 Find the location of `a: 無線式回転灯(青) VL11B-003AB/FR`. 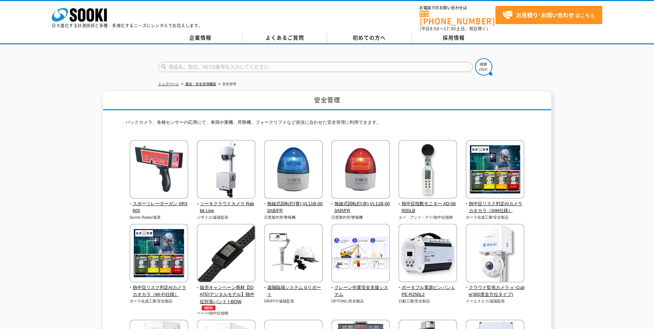

a: 無線式回転灯(青) VL11B-003AB/FR is located at coordinates (293, 204).